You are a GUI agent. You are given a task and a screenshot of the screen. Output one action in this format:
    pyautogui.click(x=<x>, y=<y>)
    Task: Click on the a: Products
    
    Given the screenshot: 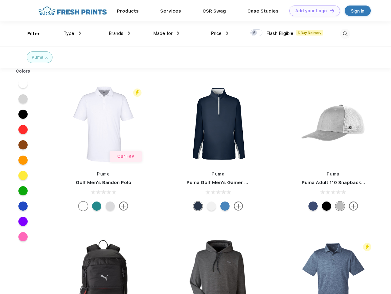 What is the action you would take?
    pyautogui.click(x=128, y=11)
    